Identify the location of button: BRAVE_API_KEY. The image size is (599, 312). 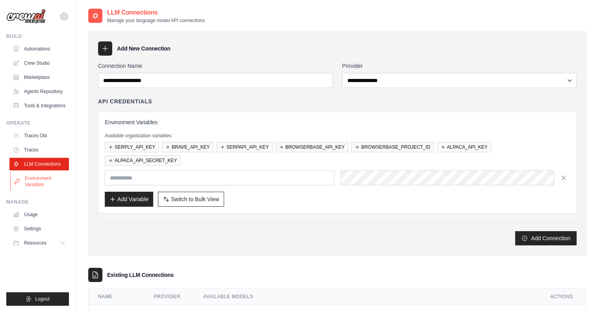
(188, 147).